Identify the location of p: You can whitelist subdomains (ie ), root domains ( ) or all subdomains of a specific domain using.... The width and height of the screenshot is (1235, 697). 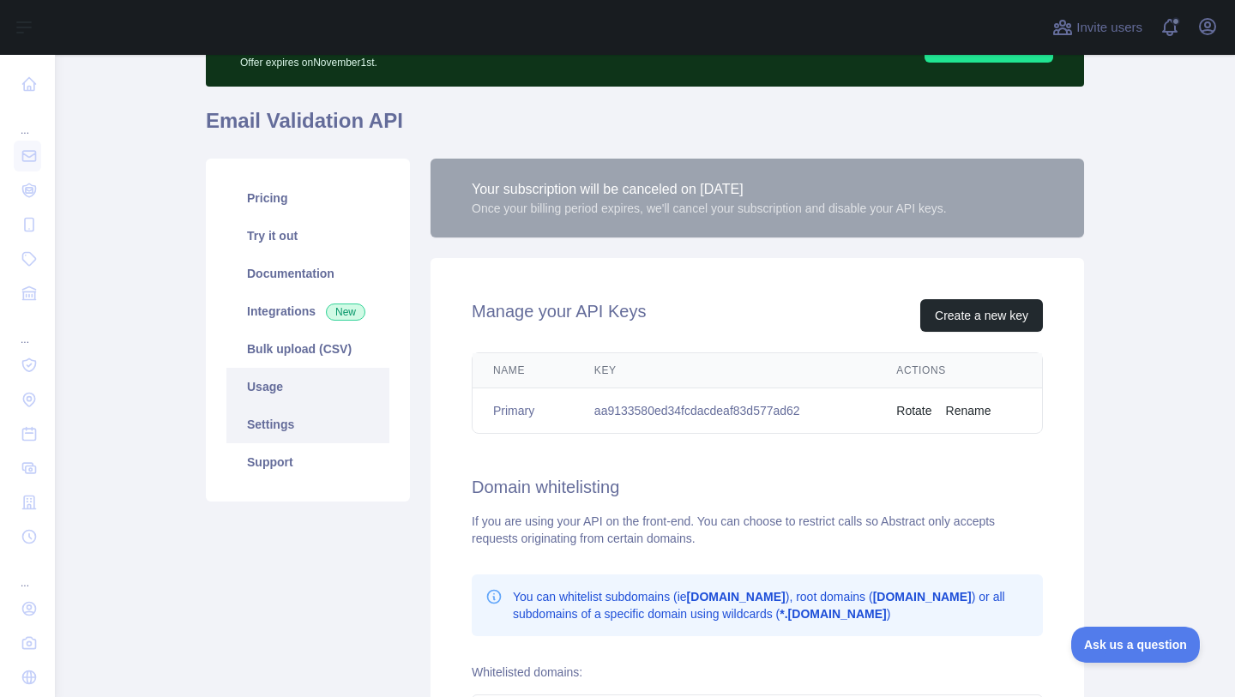
(771, 605).